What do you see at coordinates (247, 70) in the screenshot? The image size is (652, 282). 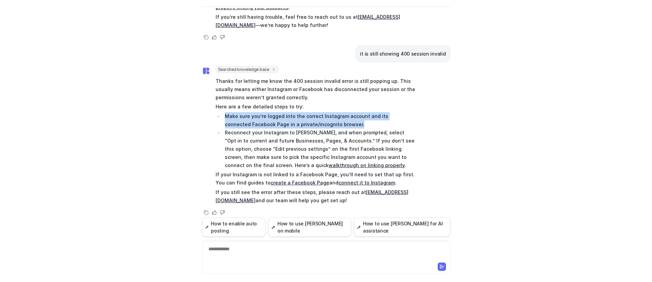 I see `span: Searched knowledge base` at bounding box center [247, 70].